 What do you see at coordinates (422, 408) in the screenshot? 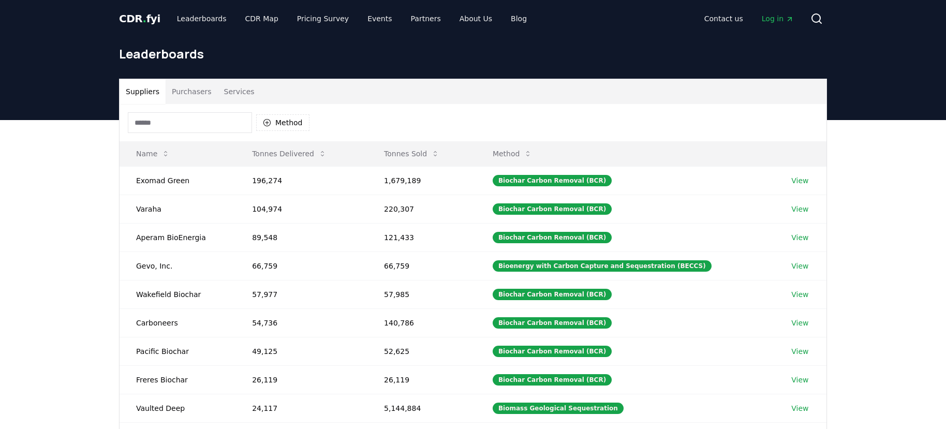
I see `td: 5,144,884` at bounding box center [422, 408].